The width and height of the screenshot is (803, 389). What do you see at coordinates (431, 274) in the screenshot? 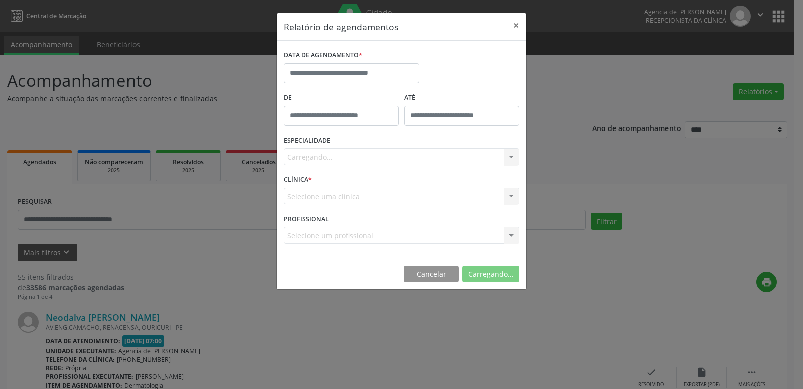
I see `button: Cancelar` at bounding box center [431, 274].